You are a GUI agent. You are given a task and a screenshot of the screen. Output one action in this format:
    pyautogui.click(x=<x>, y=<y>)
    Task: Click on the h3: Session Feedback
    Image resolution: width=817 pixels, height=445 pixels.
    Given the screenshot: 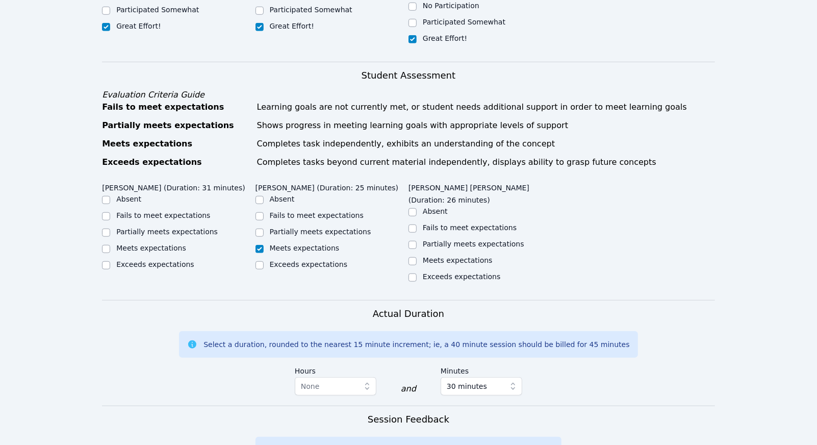 What is the action you would take?
    pyautogui.click(x=408, y=419)
    